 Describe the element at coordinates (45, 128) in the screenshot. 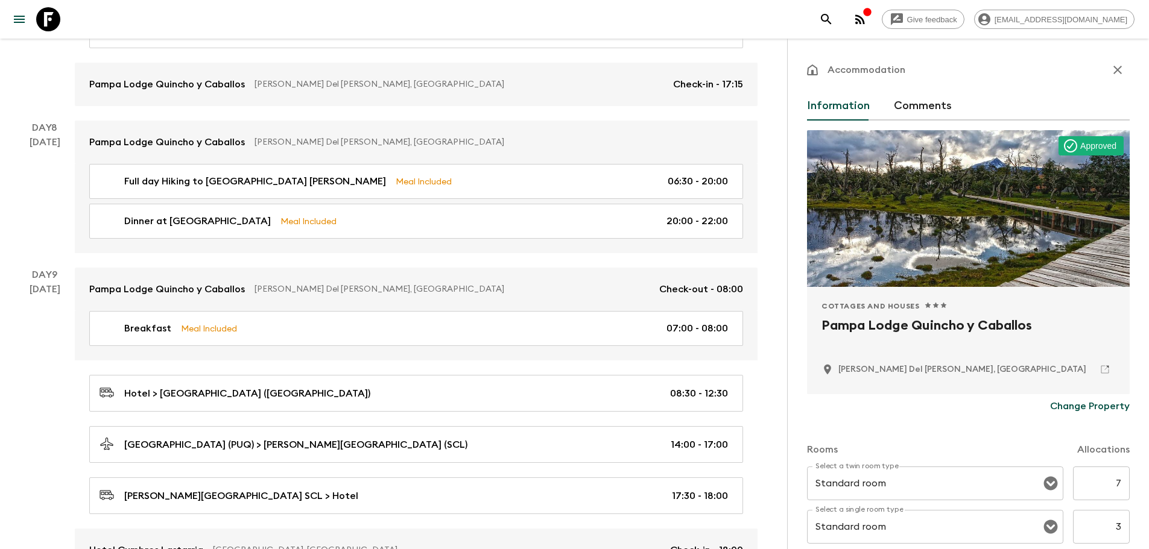

I see `p: Day 8` at that location.